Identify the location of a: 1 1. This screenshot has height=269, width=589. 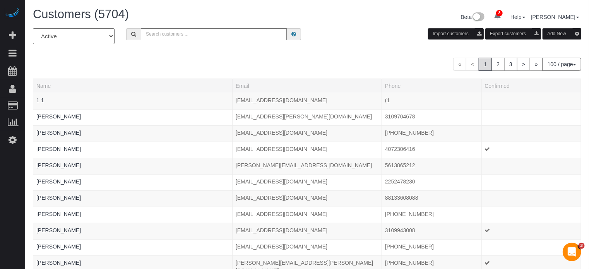
(40, 100).